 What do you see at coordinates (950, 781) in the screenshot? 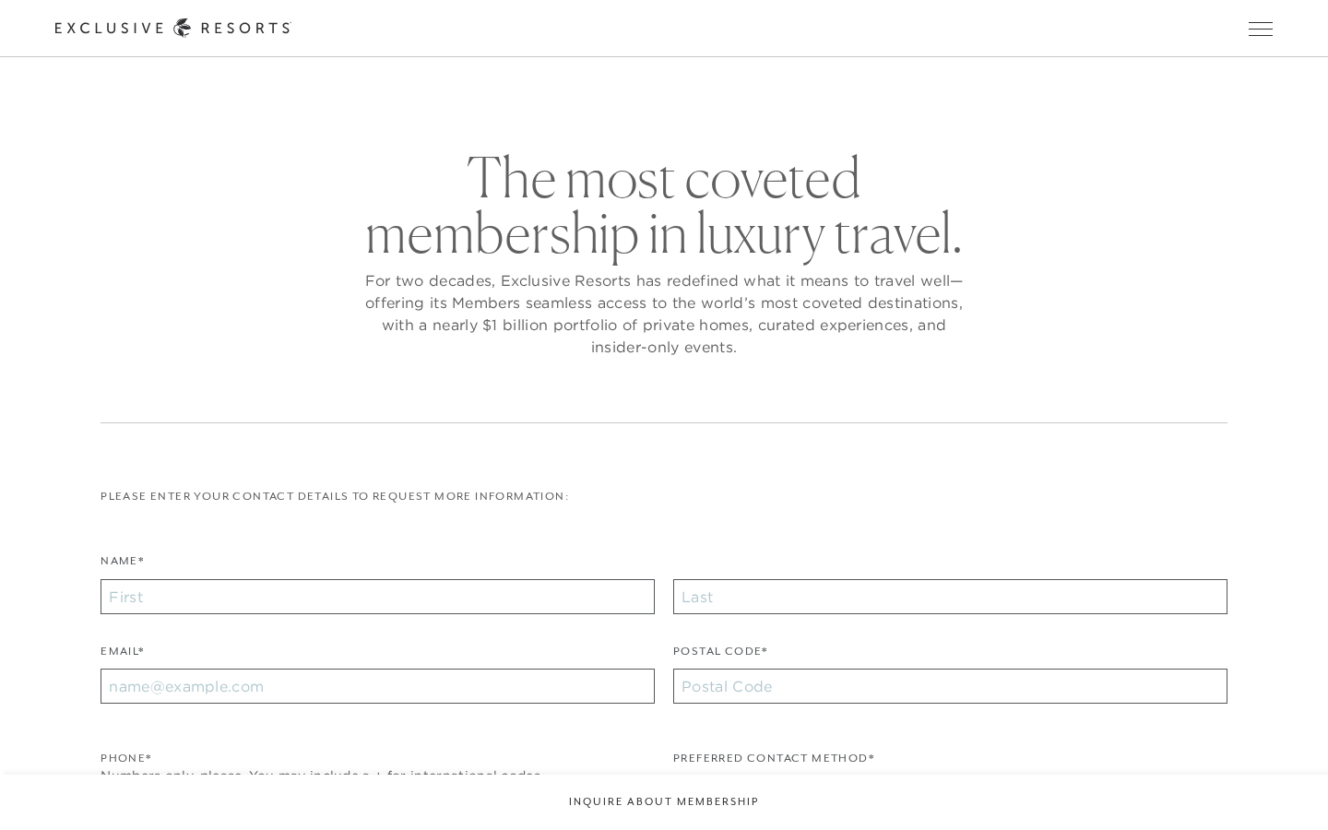
I see `div: Choose how you'd like to hear from us:` at bounding box center [950, 781].